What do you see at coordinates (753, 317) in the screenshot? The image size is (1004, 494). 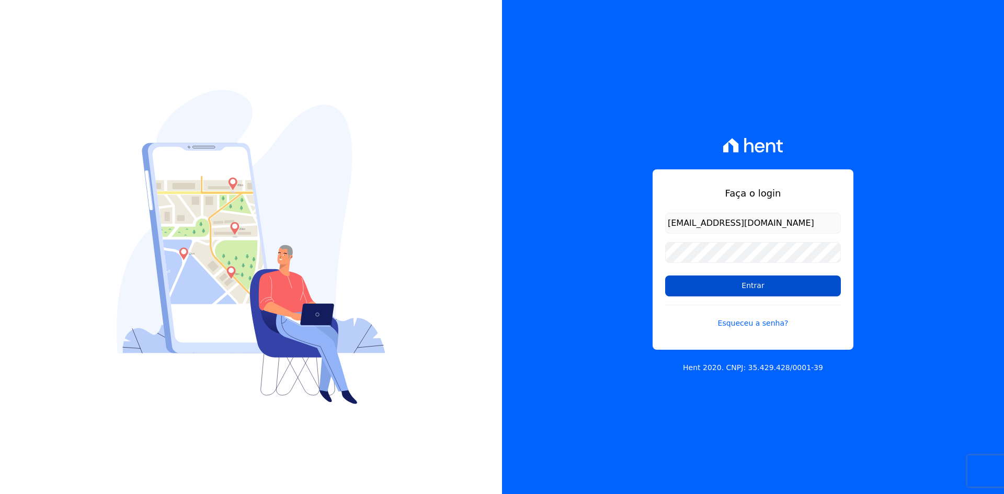 I see `a: Esqueceu a senha?` at bounding box center [753, 317].